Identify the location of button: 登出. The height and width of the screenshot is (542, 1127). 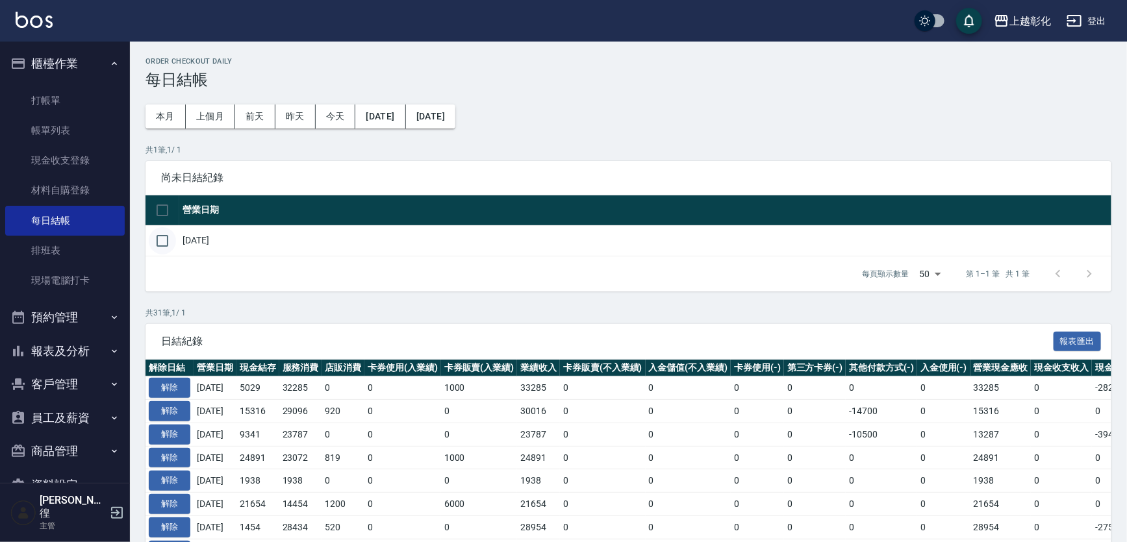
(1086, 21).